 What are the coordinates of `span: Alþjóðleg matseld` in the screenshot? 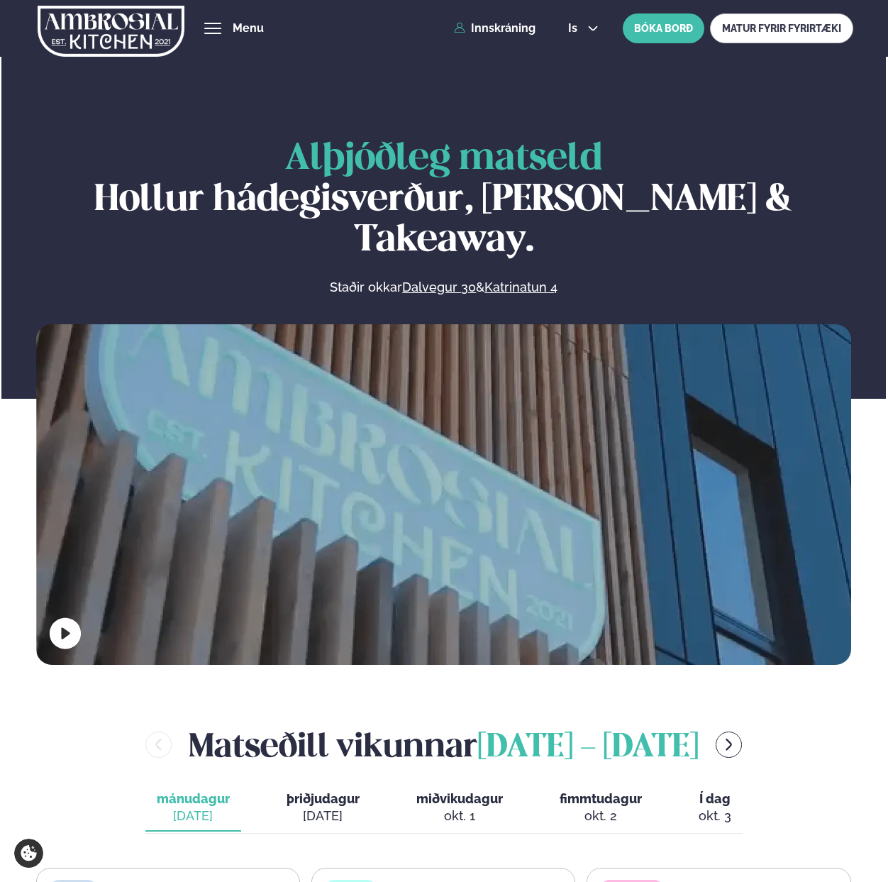 It's located at (443, 159).